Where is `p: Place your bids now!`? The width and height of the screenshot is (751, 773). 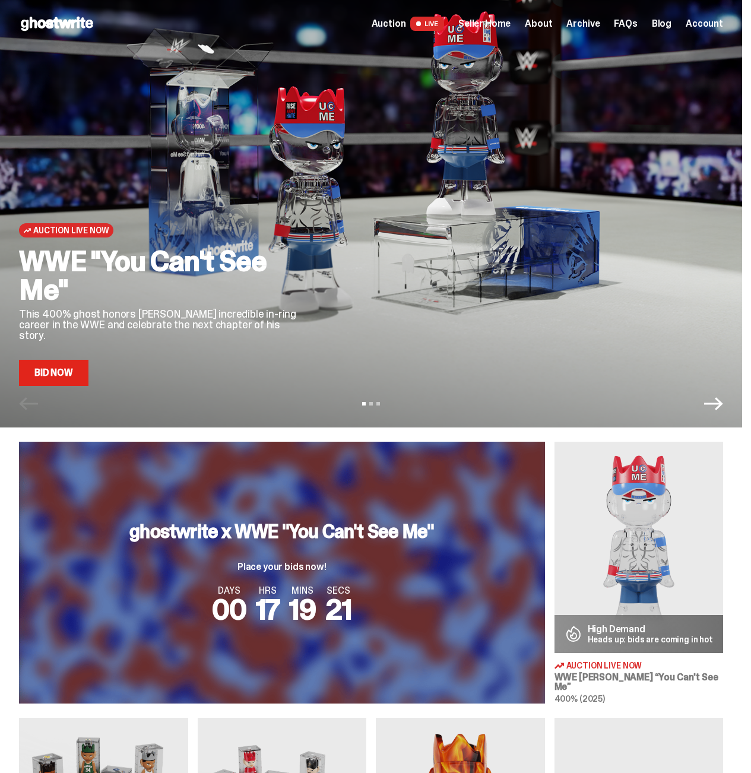 p: Place your bids now! is located at coordinates (281, 567).